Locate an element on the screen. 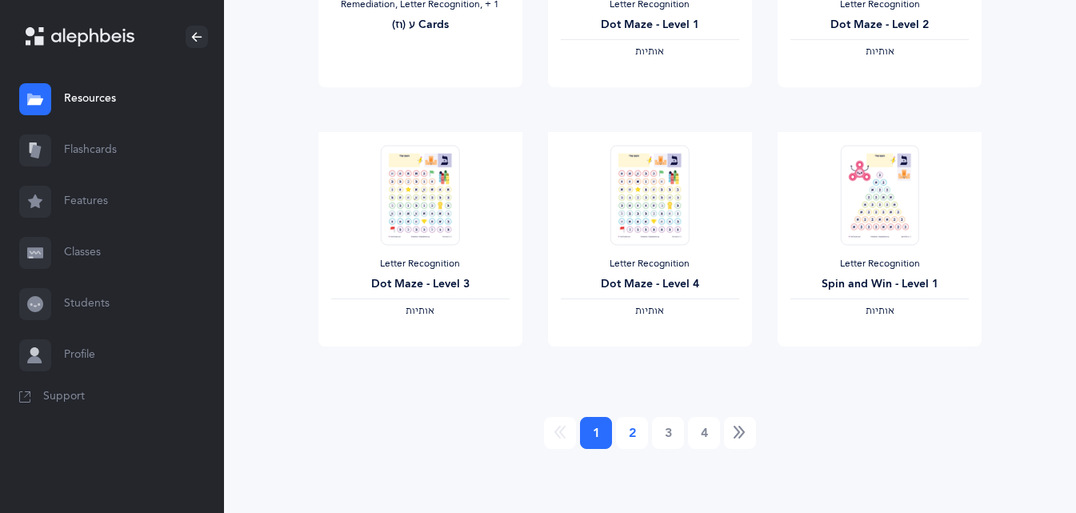  img: Dot_maze-L3.pdf_thumbnail_1587419206.png is located at coordinates (420, 194).